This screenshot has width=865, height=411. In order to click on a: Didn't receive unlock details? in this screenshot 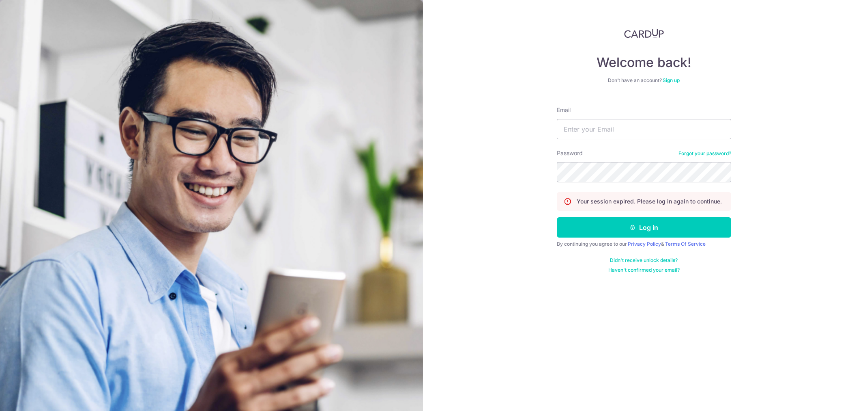, I will do `click(644, 260)`.